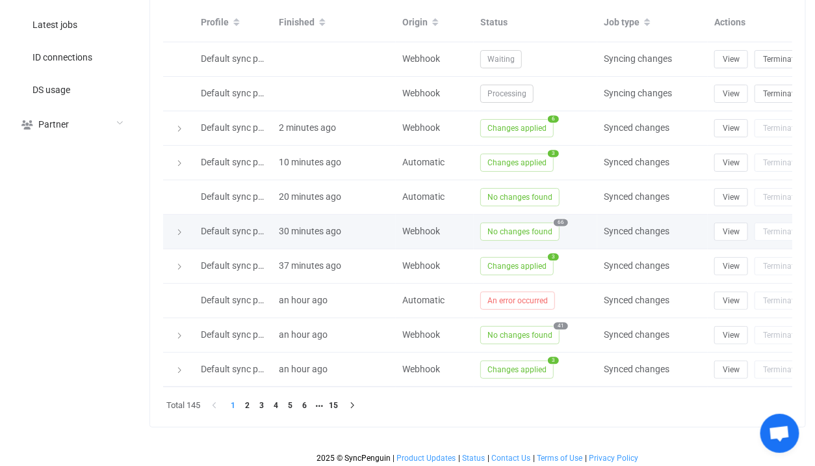 Image resolution: width=815 pixels, height=466 pixels. Describe the element at coordinates (474, 458) in the screenshot. I see `span: Status` at that location.